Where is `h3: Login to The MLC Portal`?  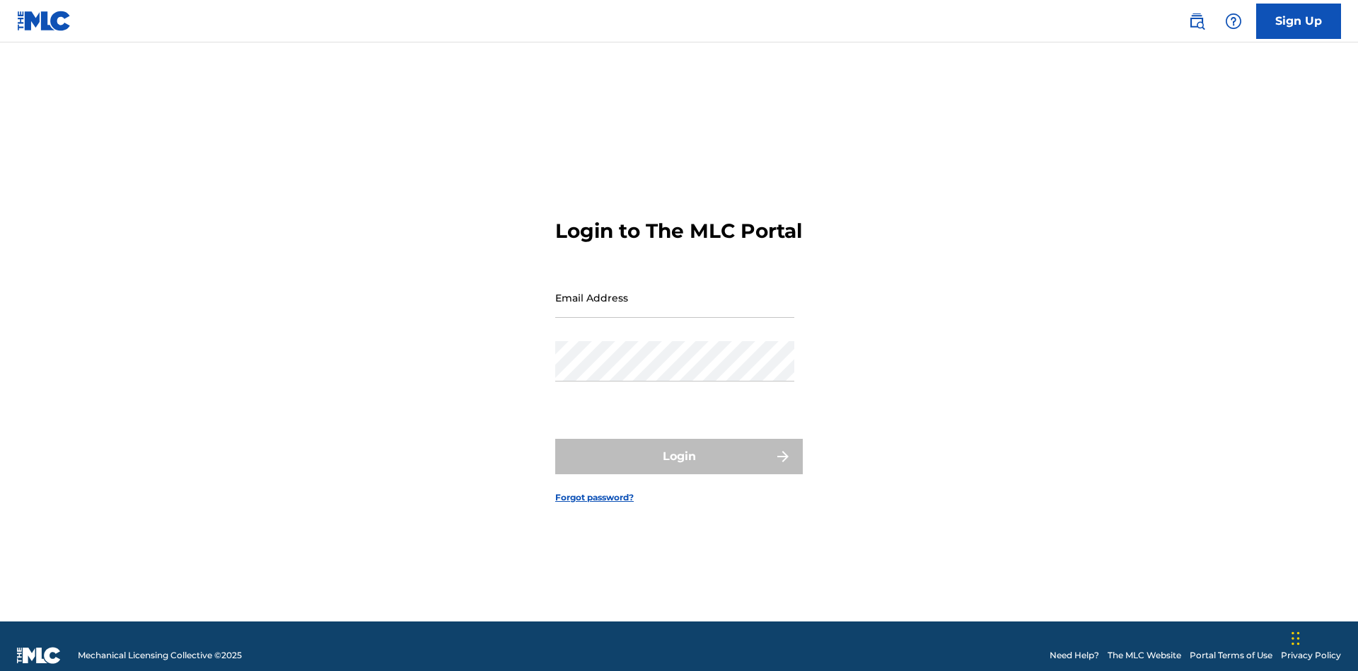
h3: Login to The MLC Portal is located at coordinates (678, 231).